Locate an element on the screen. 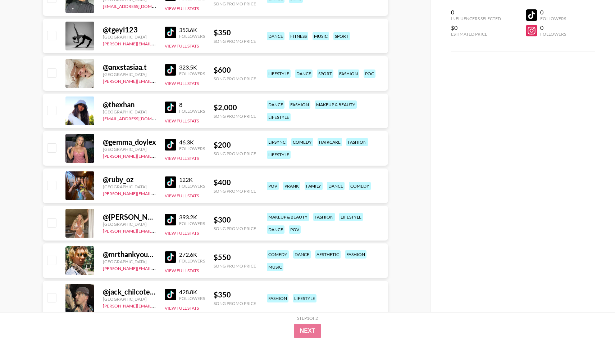 The width and height of the screenshot is (615, 341). div: $0 is located at coordinates (476, 28).